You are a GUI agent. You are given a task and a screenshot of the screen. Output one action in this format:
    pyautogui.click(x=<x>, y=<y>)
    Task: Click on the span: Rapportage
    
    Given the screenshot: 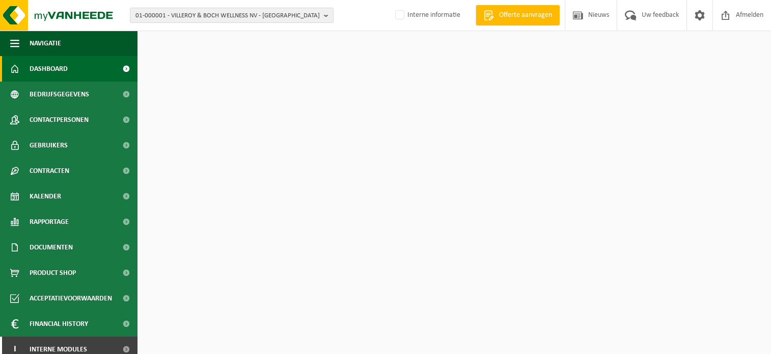 What is the action you would take?
    pyautogui.click(x=49, y=222)
    